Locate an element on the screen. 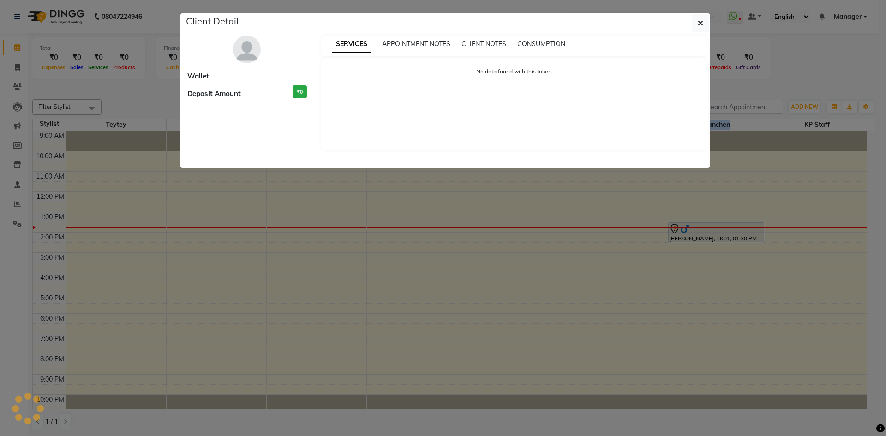 The height and width of the screenshot is (436, 886). img: avatar is located at coordinates (247, 49).